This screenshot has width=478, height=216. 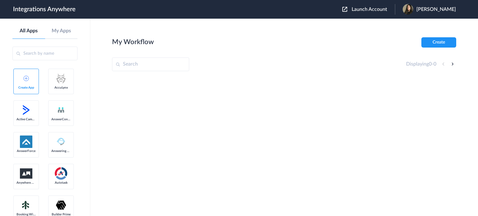 I want to click on img: aww.png, so click(x=26, y=174).